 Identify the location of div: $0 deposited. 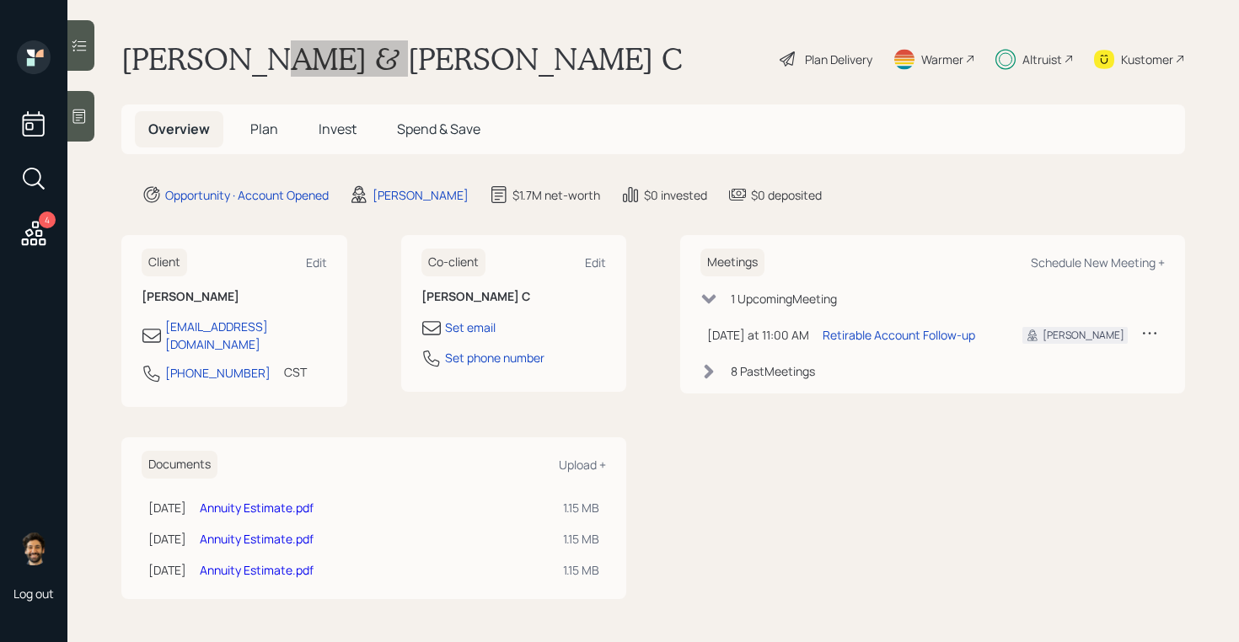
(786, 195).